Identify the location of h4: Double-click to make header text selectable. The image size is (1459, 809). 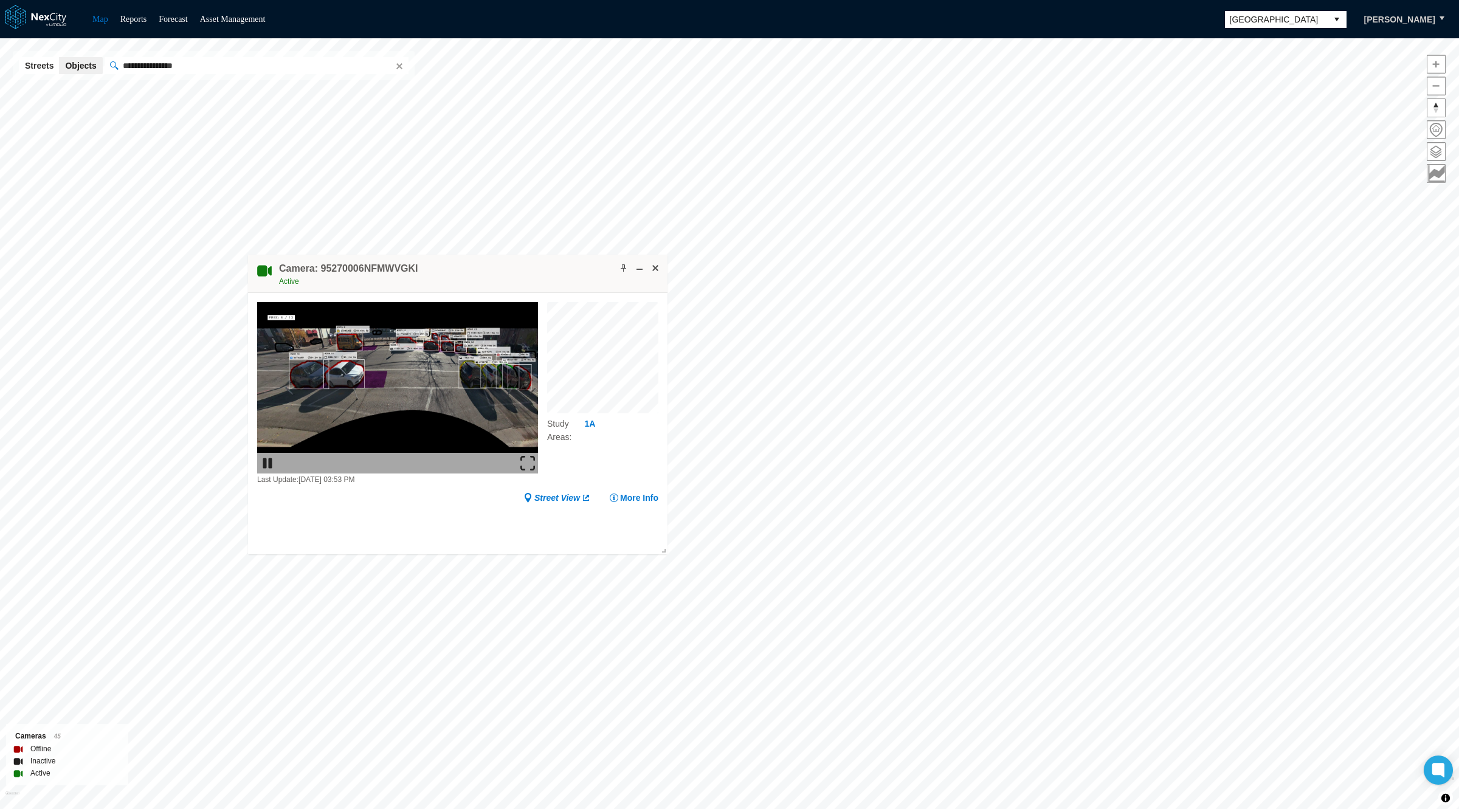
(348, 269).